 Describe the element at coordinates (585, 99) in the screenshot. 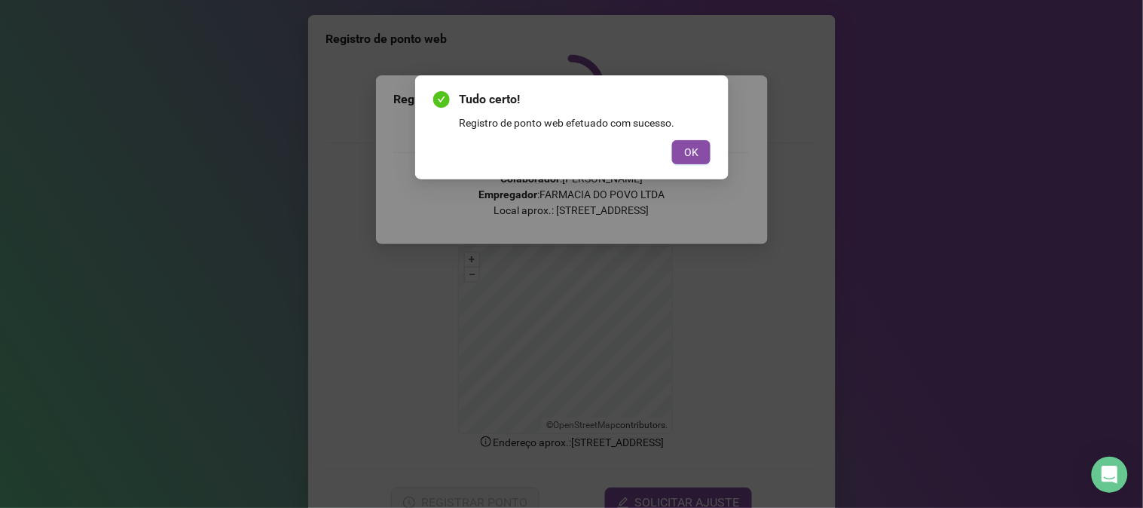

I see `span: Tudo certo!` at that location.